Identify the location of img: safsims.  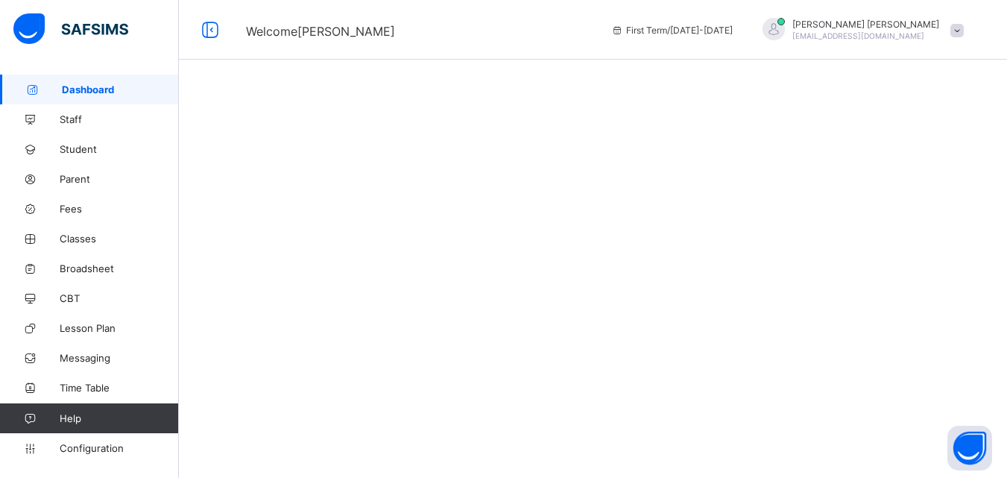
(71, 29).